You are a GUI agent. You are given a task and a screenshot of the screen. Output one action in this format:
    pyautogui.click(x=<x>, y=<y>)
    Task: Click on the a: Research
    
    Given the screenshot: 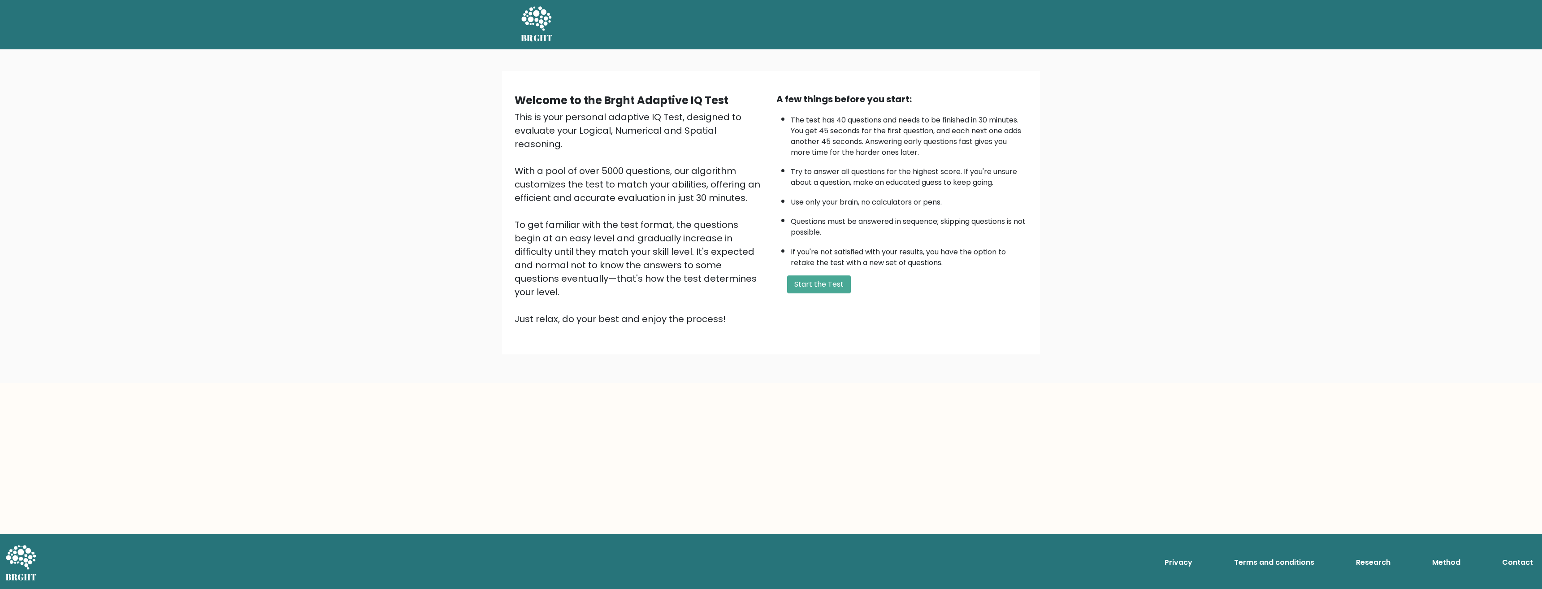 What is the action you would take?
    pyautogui.click(x=1373, y=562)
    